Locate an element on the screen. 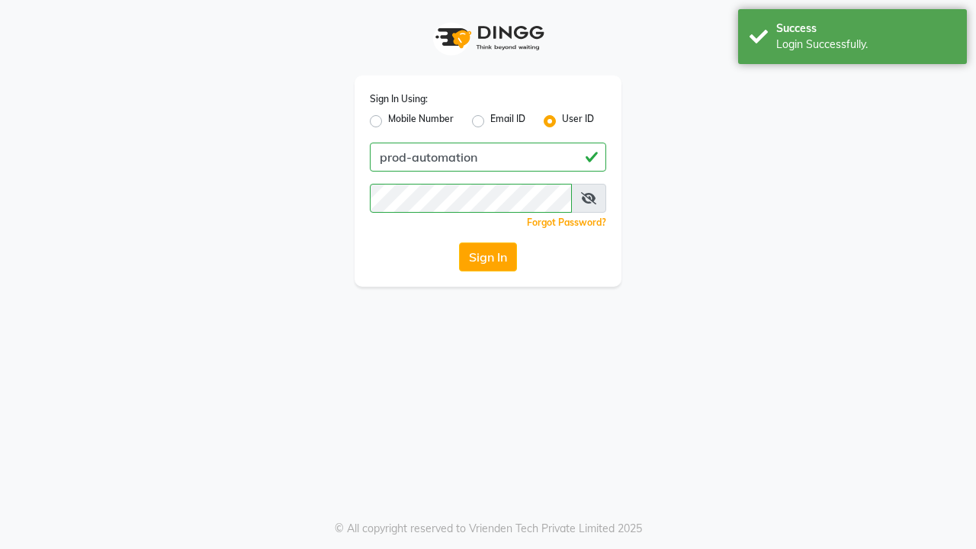  a: Forgot Password? is located at coordinates (567, 222).